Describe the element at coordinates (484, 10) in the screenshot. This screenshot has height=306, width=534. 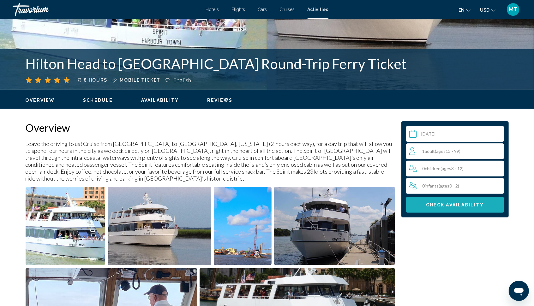
I see `span: USD` at that location.